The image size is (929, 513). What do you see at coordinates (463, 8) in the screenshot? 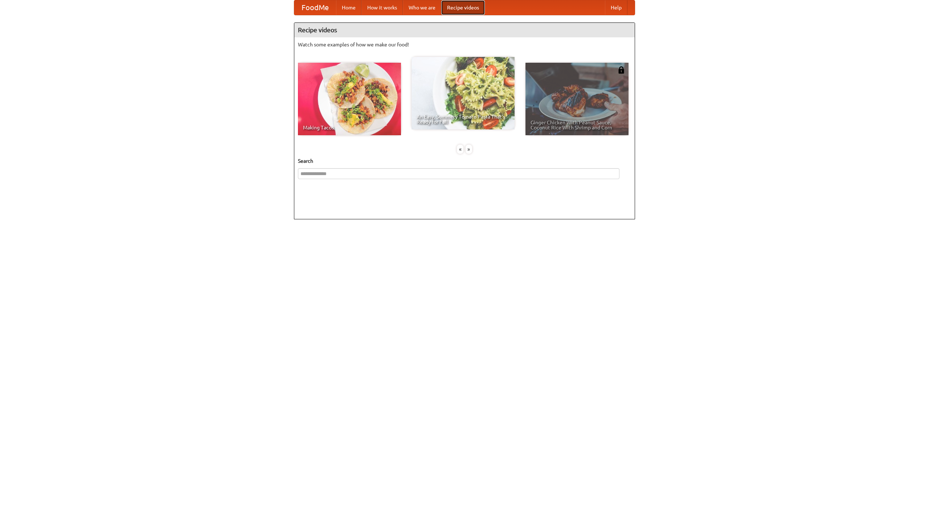
I see `a: Recipe videos` at bounding box center [463, 8].